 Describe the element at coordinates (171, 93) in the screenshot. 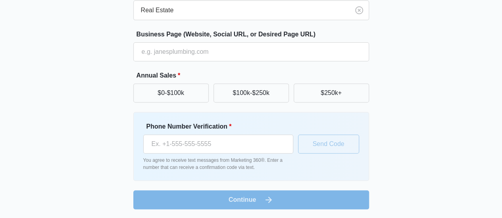

I see `button: $0-$100k` at that location.